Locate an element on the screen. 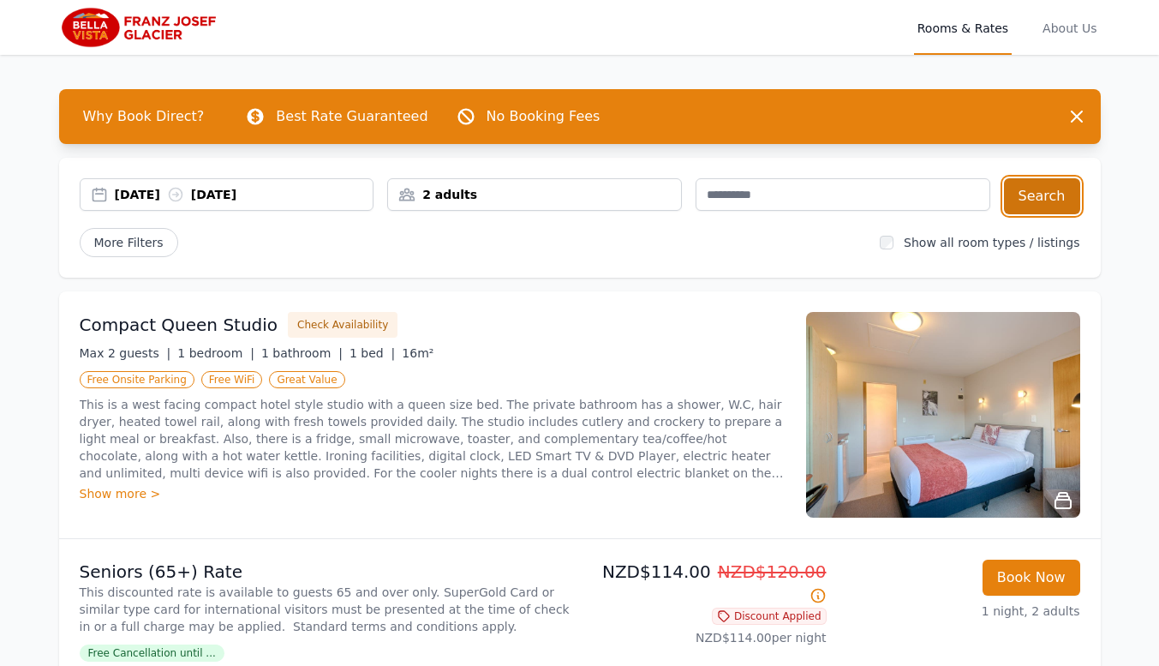 The height and width of the screenshot is (666, 1159). span: Discount Applied is located at coordinates (769, 616).